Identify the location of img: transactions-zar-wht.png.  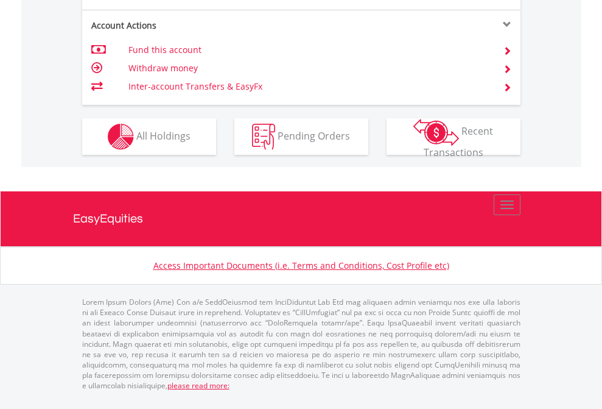
(436, 132).